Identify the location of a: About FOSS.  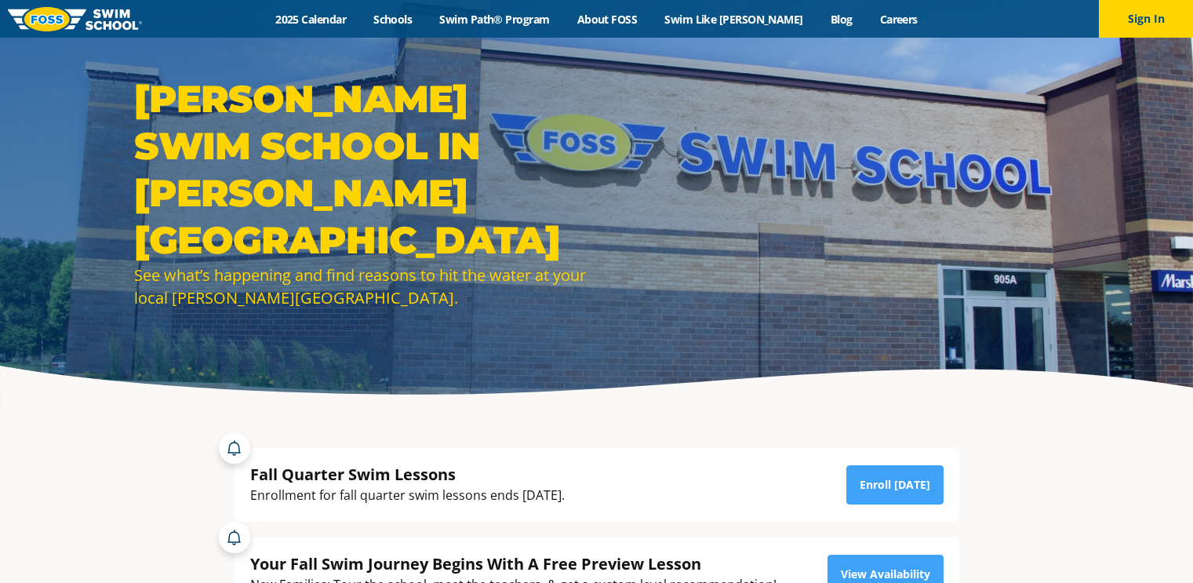
(607, 19).